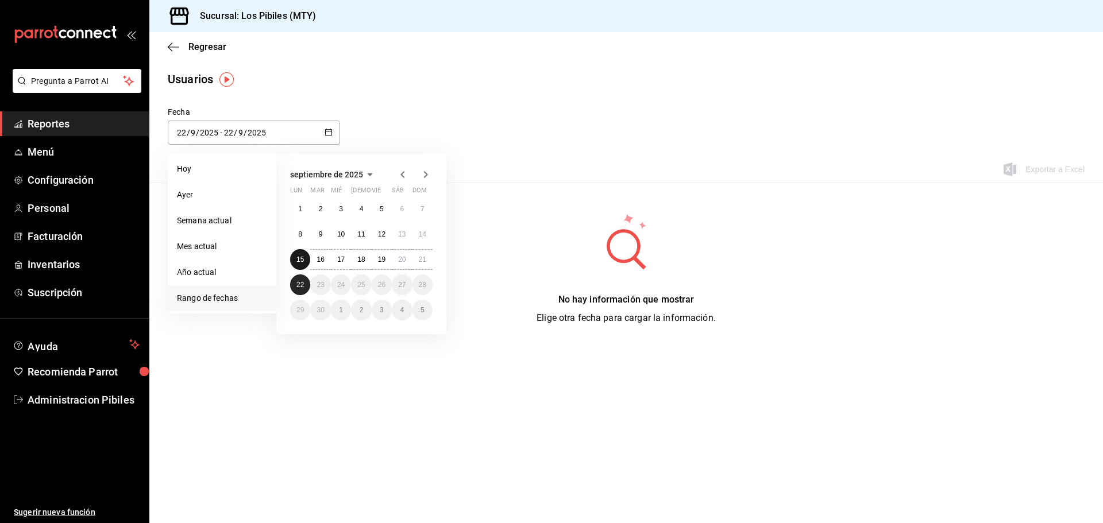  I want to click on abbr: sábado, so click(397, 192).